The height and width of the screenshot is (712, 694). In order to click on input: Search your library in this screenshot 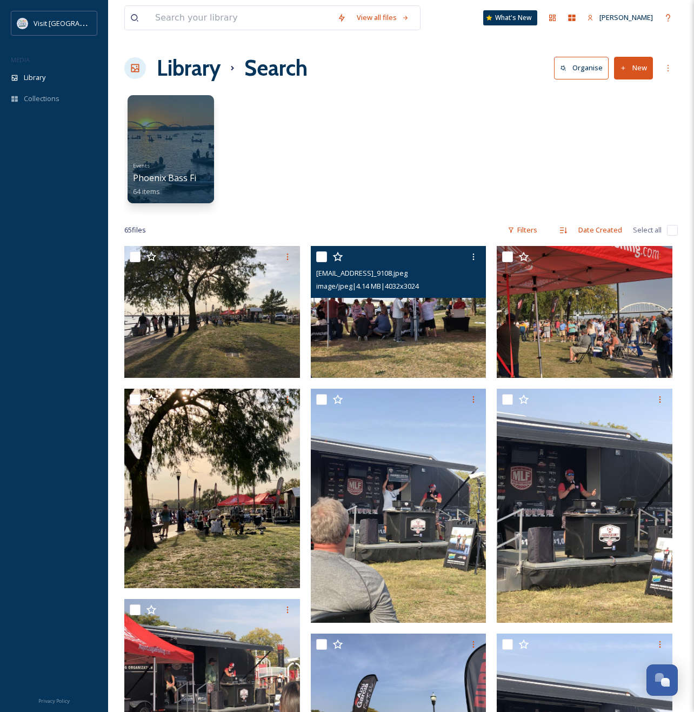, I will do `click(241, 18)`.